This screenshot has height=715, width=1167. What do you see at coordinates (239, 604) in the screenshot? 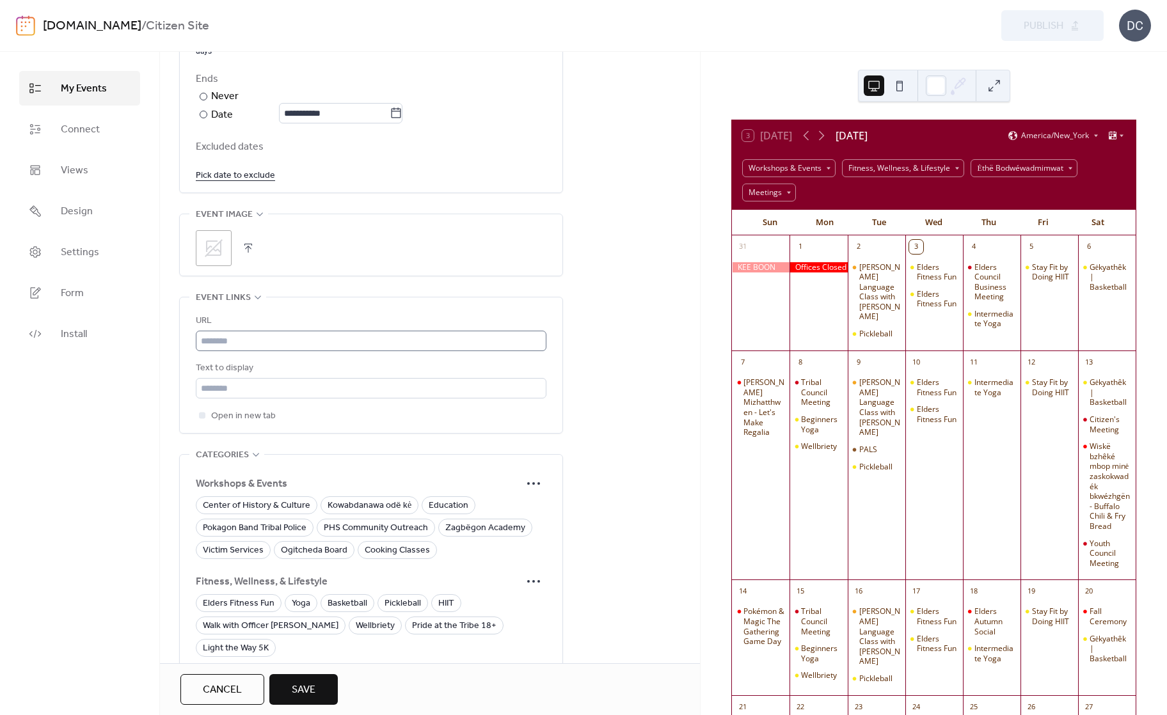
I see `span: Elders Fitness Fun` at bounding box center [239, 604].